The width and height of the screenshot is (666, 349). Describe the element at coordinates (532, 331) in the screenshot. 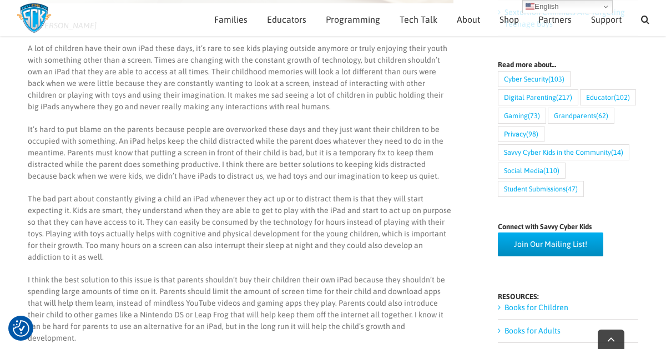

I see `a: Books for Adults` at that location.